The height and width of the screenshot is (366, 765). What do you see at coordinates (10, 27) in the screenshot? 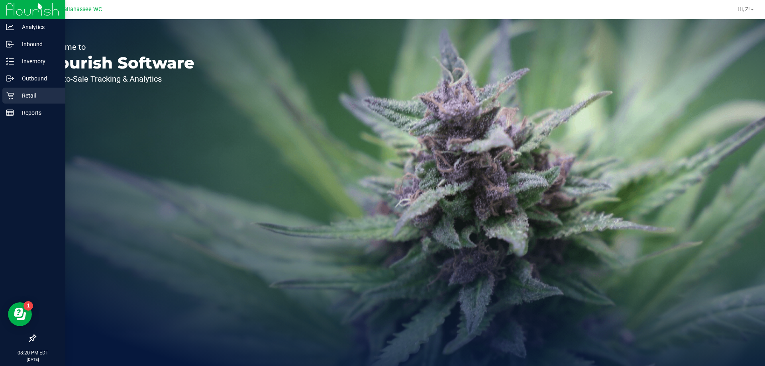
I see `inline-svg: Analytics` at bounding box center [10, 27].